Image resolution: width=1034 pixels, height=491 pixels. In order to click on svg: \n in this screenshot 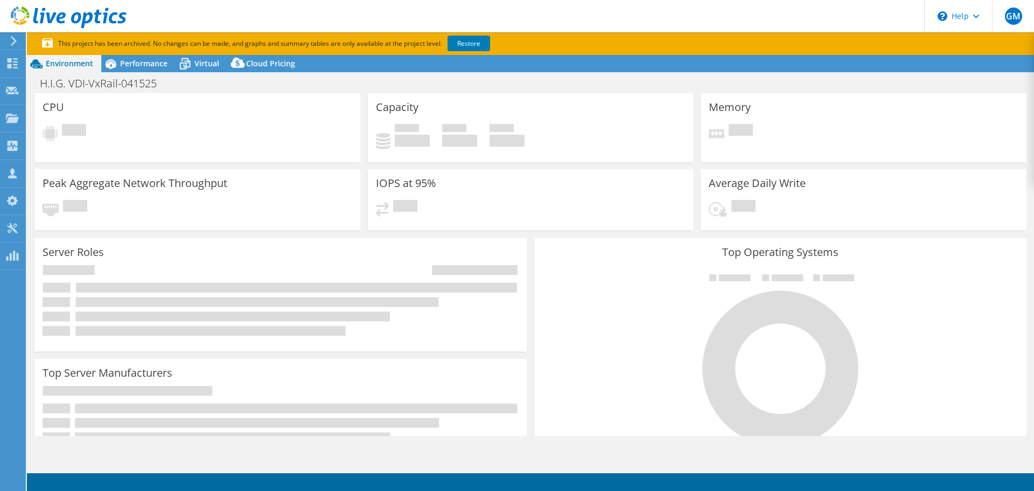, I will do `click(943, 16)`.